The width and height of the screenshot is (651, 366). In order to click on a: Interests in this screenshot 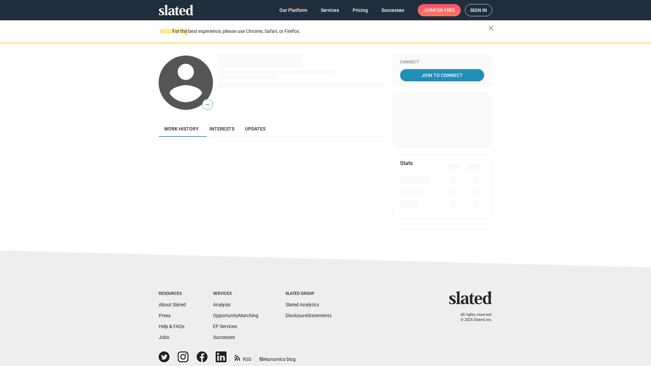, I will do `click(222, 129)`.